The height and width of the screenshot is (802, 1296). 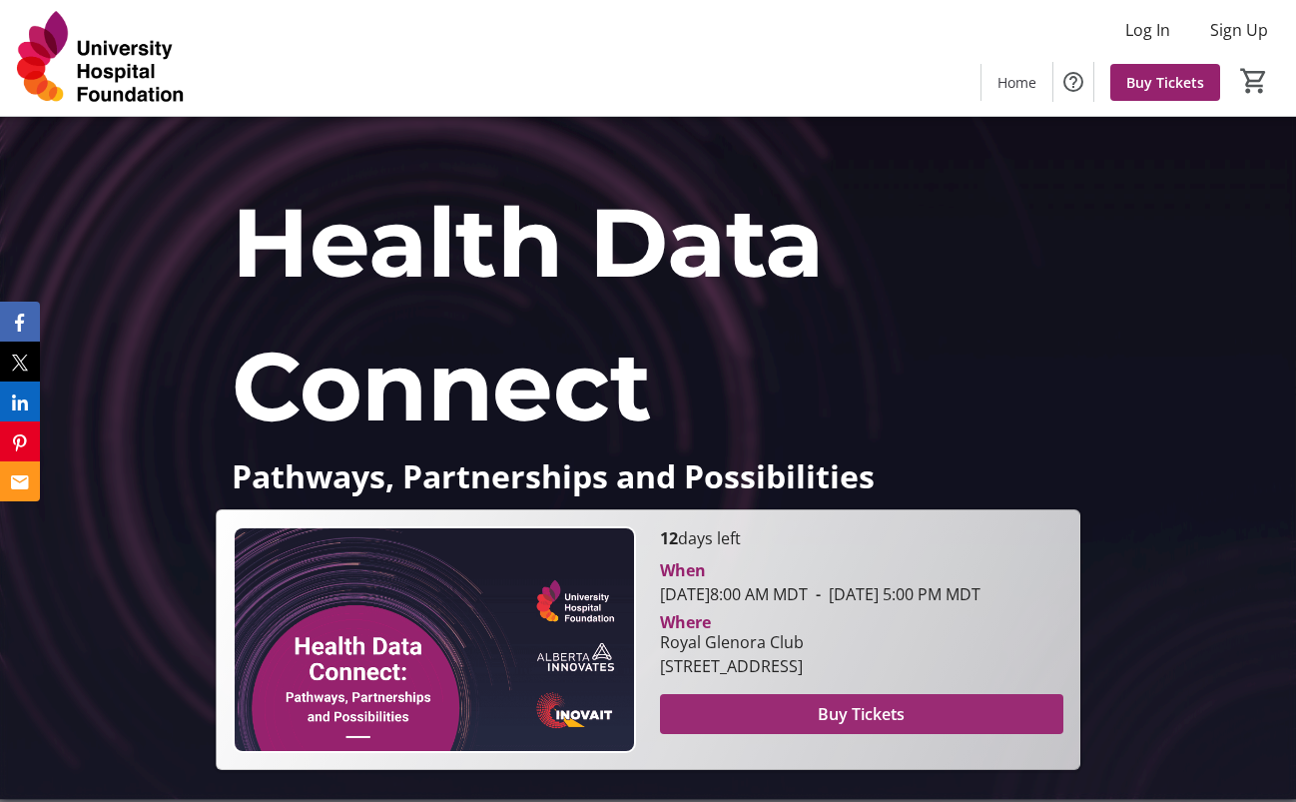 What do you see at coordinates (1239, 30) in the screenshot?
I see `button: Sign Up` at bounding box center [1239, 30].